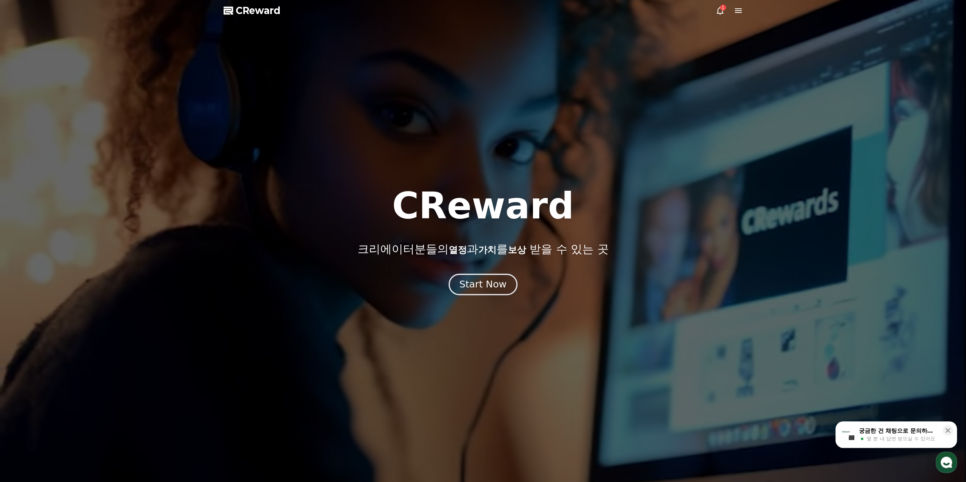 This screenshot has height=482, width=966. I want to click on span: 열정, so click(457, 250).